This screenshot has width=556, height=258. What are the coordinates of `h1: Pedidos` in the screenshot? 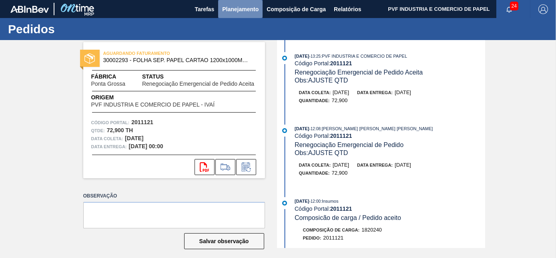 It's located at (79, 29).